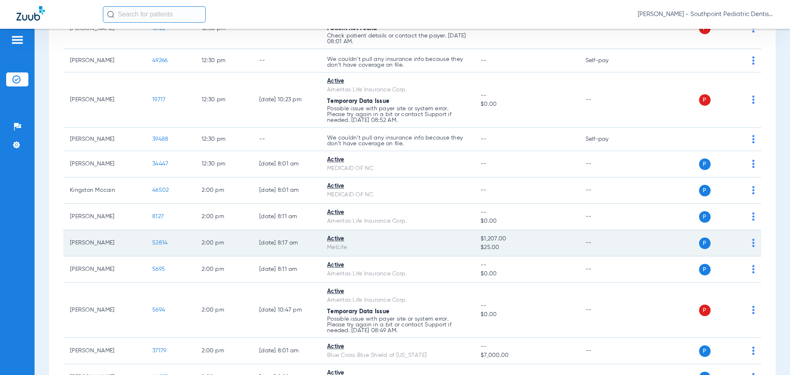  What do you see at coordinates (526, 247) in the screenshot?
I see `span: $25.00` at bounding box center [526, 247].